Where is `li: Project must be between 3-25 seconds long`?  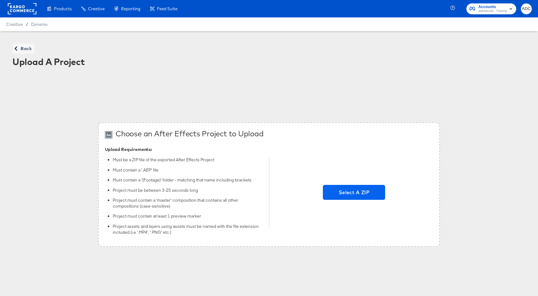 li: Project must be between 3-25 seconds long is located at coordinates (188, 190).